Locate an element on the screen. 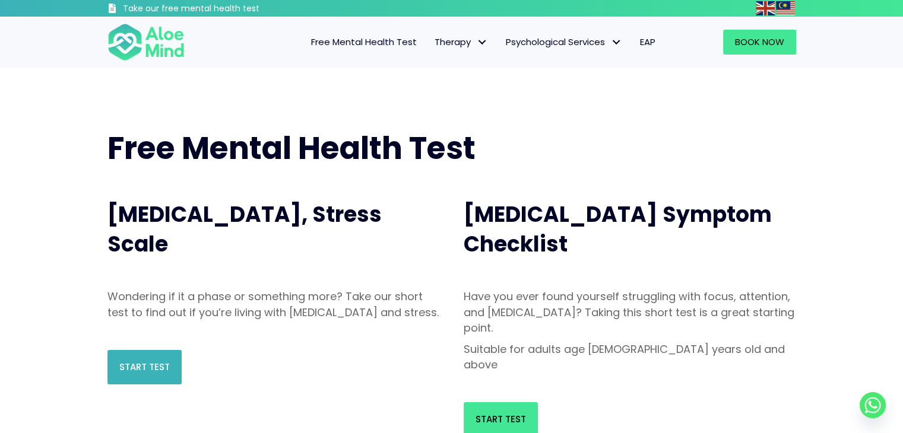  span: Psychological Services is located at coordinates (564, 42).